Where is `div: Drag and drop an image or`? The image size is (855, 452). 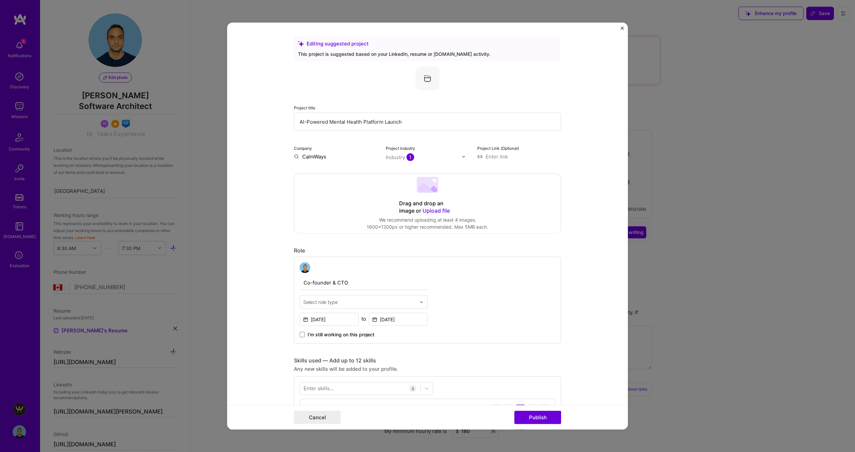 div: Drag and drop an image or is located at coordinates (428, 207).